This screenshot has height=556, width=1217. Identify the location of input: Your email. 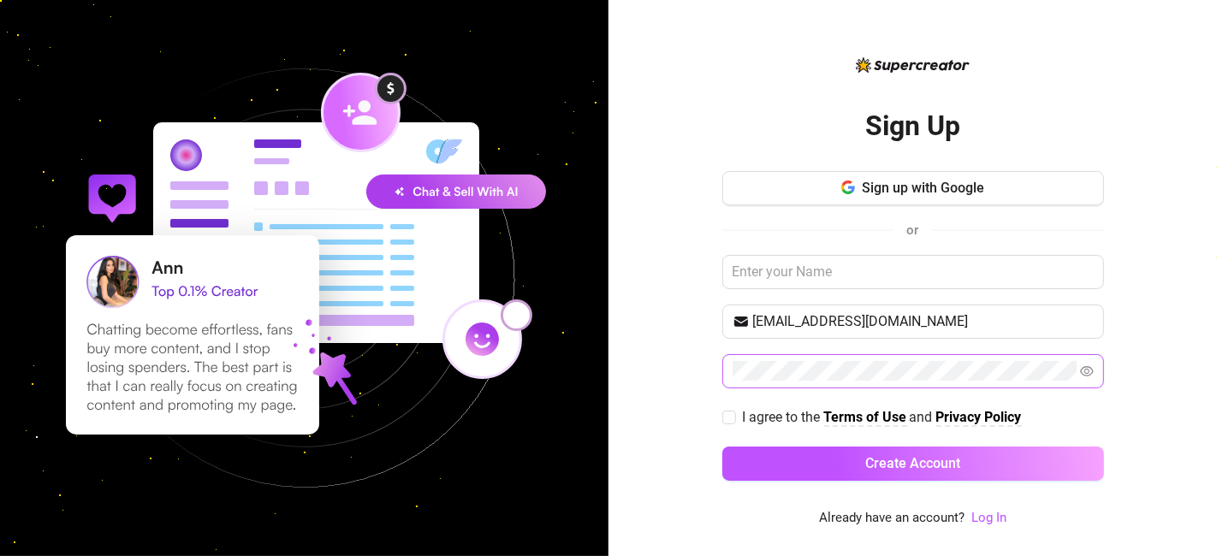
(924, 322).